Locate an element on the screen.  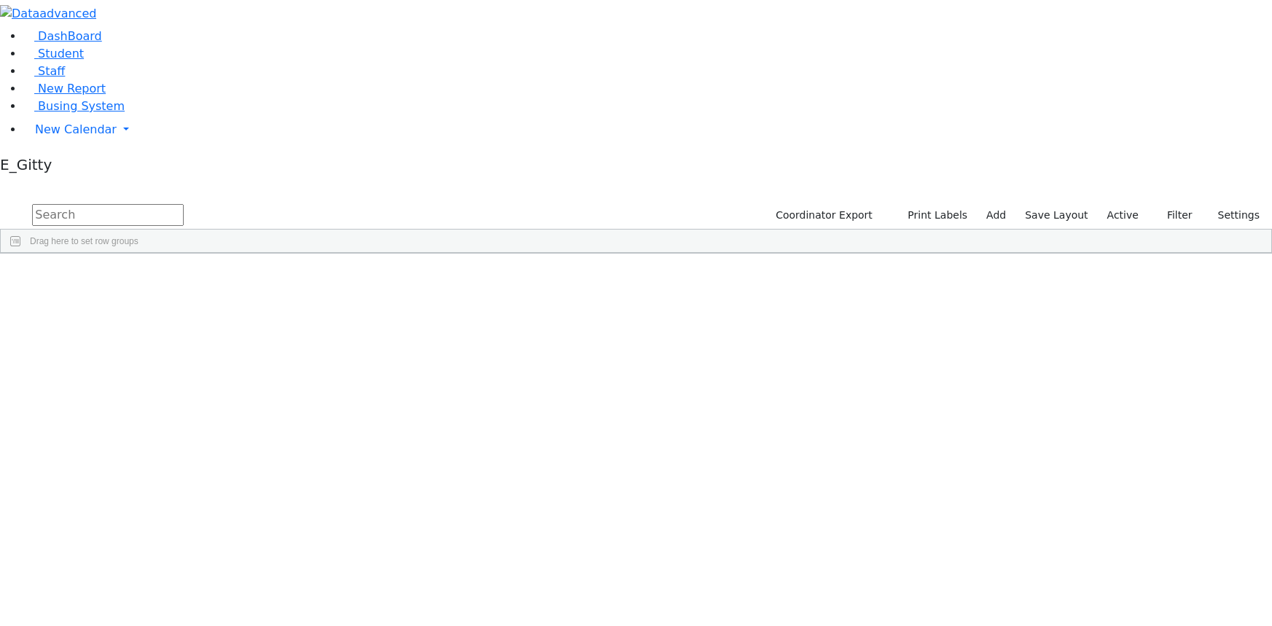
a: Student is located at coordinates (53, 53).